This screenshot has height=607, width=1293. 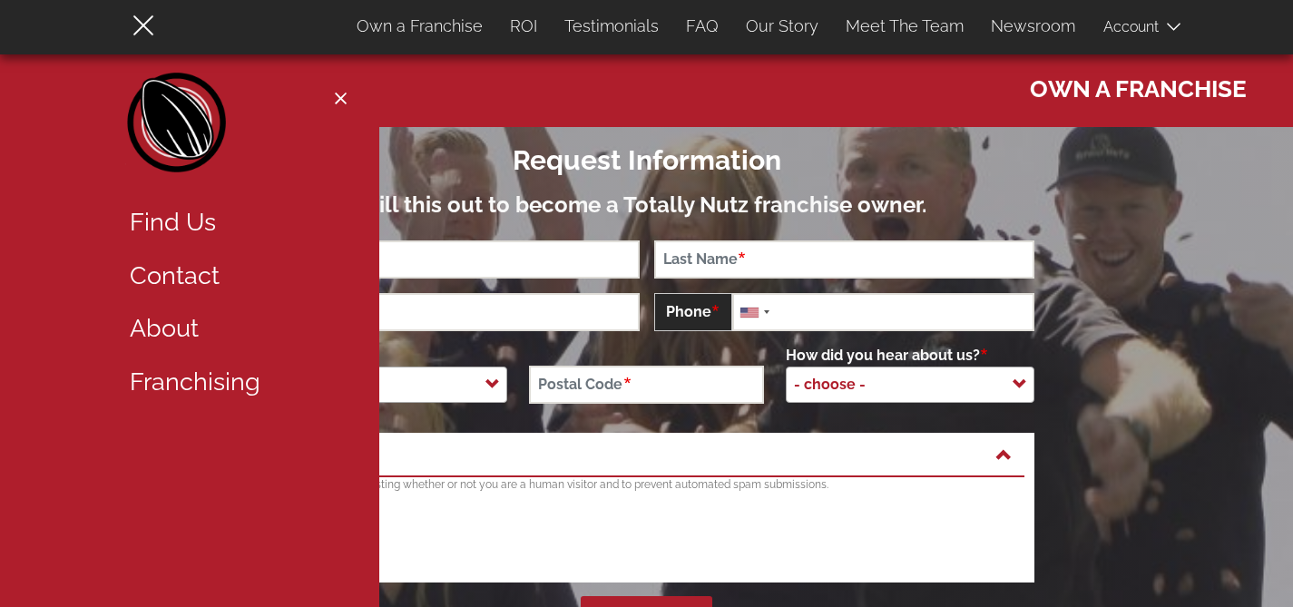 I want to click on input: Postal Code, so click(x=646, y=385).